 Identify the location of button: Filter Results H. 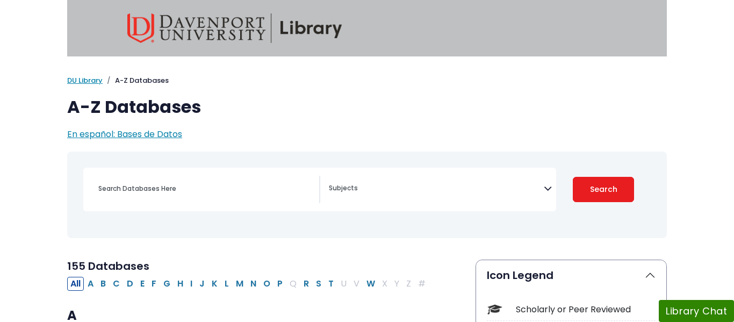
(180, 284).